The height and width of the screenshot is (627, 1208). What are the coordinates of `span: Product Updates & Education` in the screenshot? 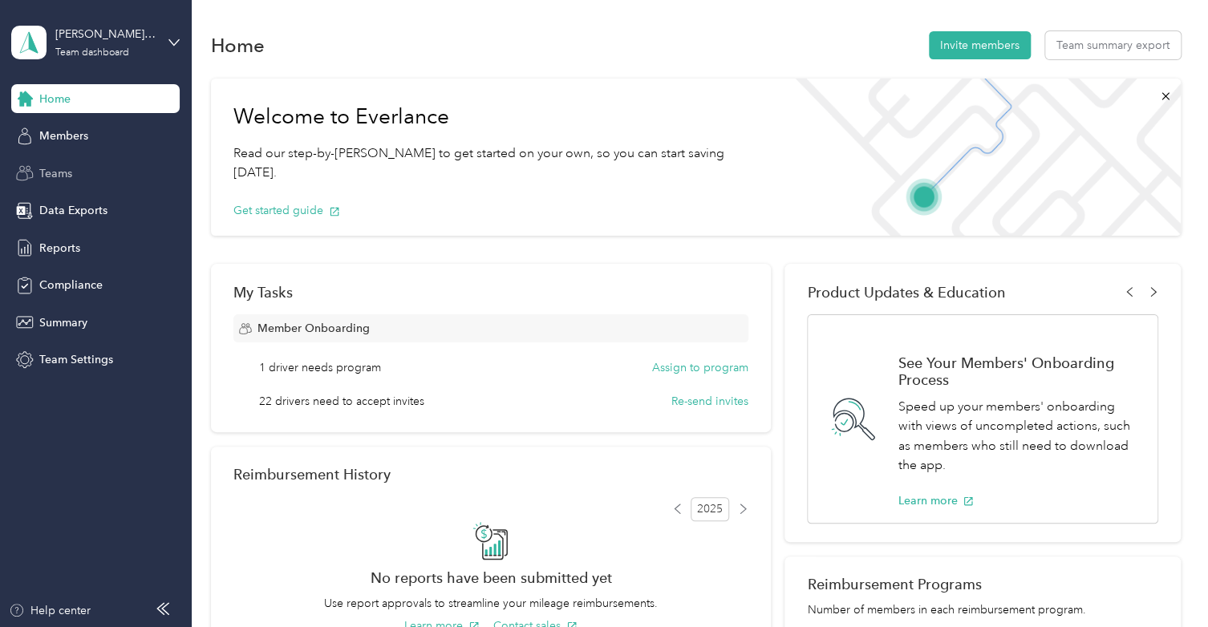 It's located at (905, 292).